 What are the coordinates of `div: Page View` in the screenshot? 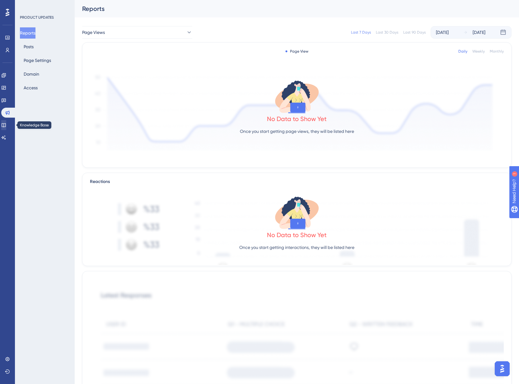 It's located at (297, 51).